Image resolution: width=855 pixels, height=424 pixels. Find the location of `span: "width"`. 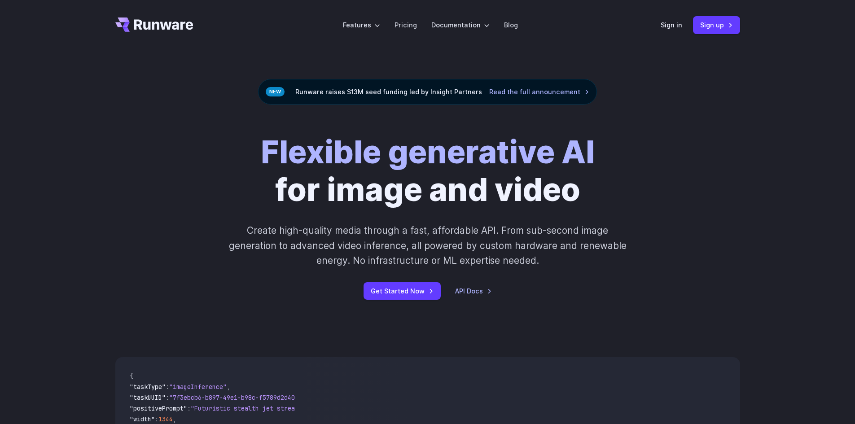

span: "width" is located at coordinates (142, 419).